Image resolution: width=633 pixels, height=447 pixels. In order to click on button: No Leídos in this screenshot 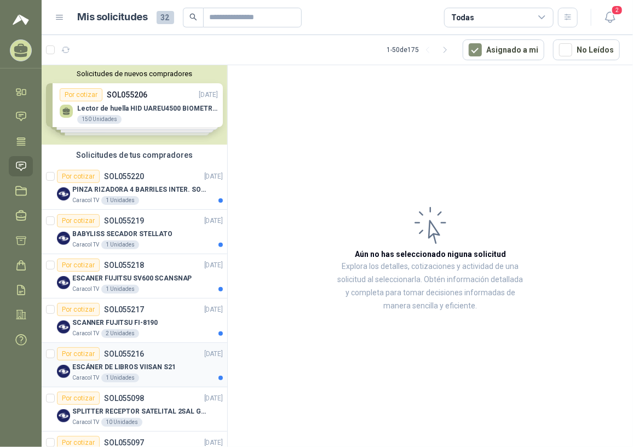, I will do `click(587, 50)`.